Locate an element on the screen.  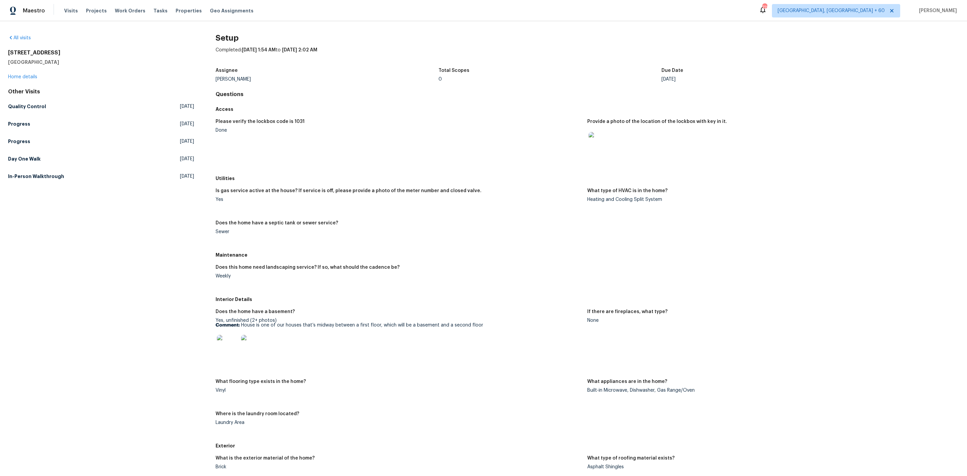
div: Completed: to is located at coordinates (587, 55).